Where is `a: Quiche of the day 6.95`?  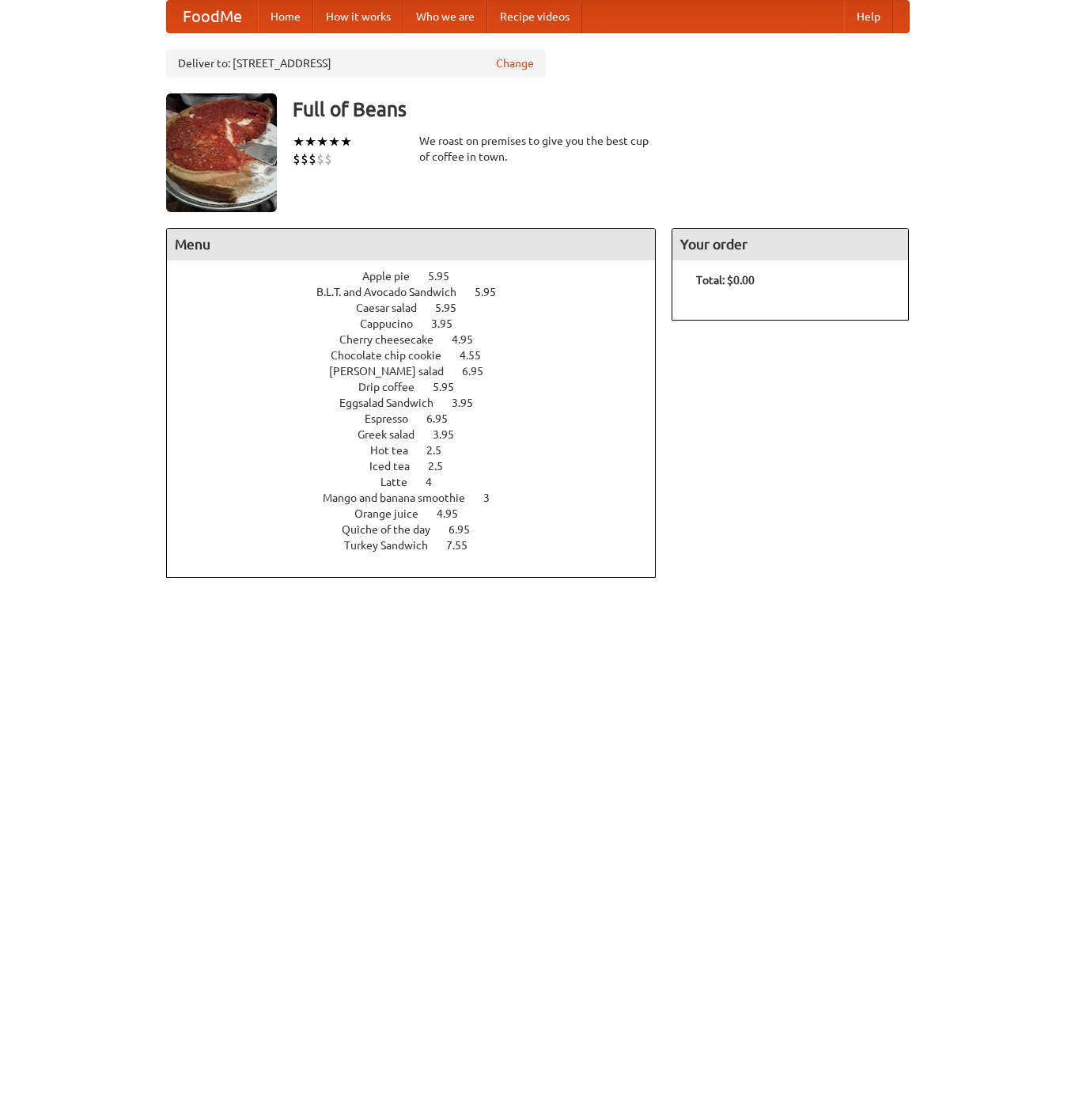 a: Quiche of the day 6.95 is located at coordinates (420, 529).